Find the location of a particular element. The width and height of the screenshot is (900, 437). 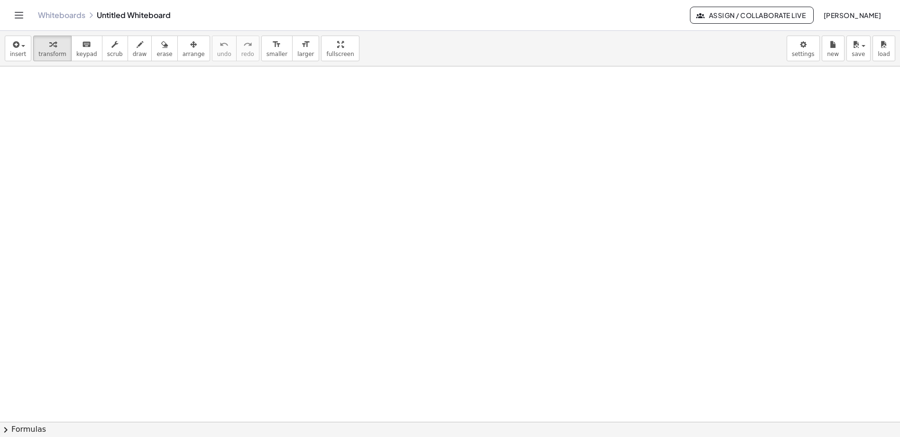

i: keyboard is located at coordinates (86, 45).